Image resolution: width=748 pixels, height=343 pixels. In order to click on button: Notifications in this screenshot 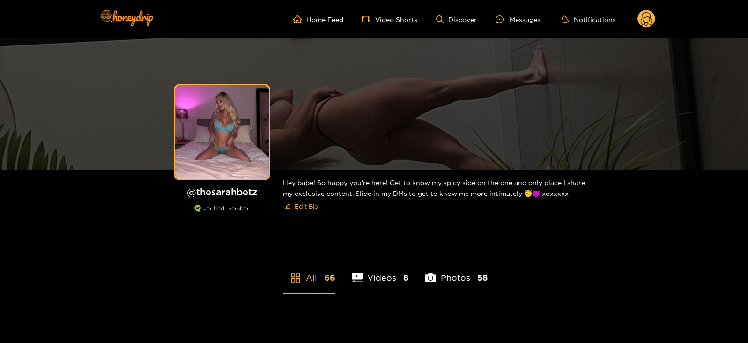, I will do `click(589, 19)`.